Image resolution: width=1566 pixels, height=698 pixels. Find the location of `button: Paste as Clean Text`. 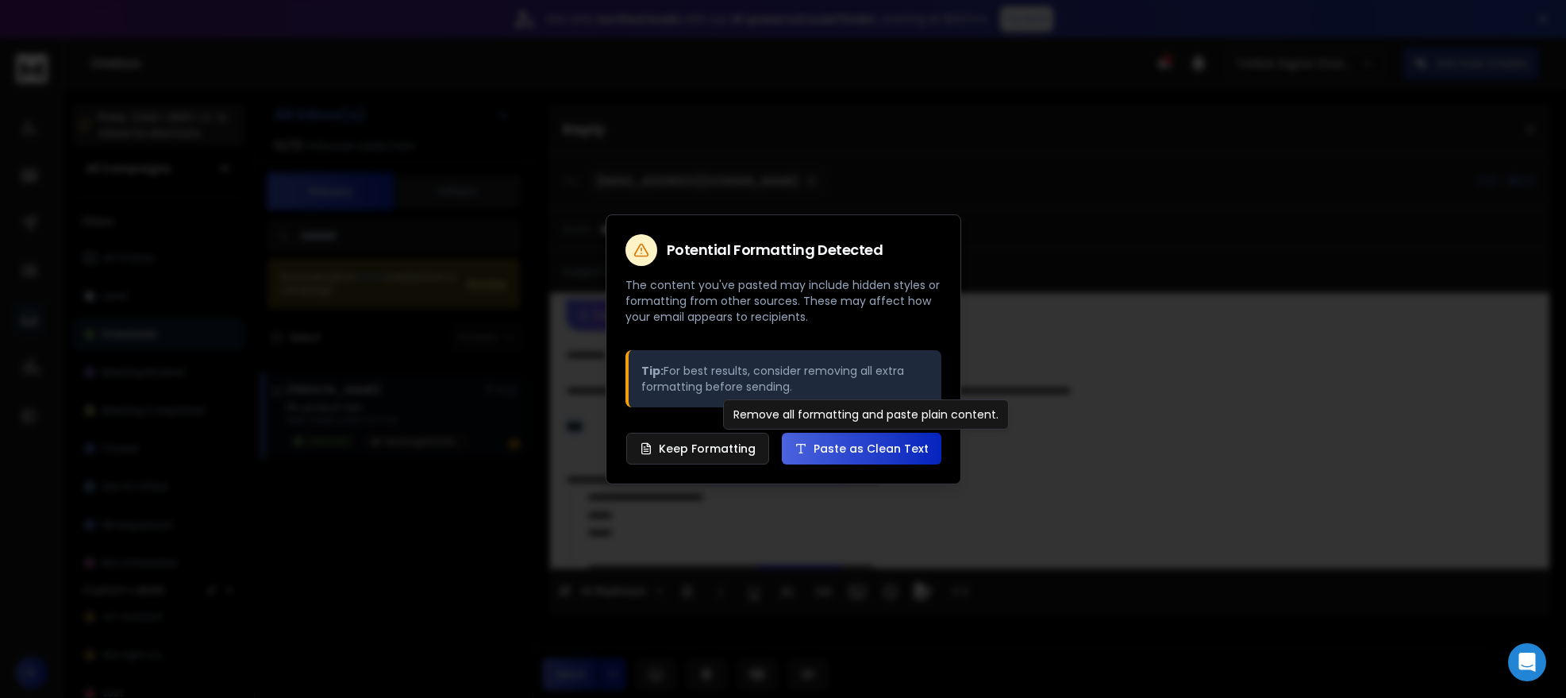

button: Paste as Clean Text is located at coordinates (861, 449).